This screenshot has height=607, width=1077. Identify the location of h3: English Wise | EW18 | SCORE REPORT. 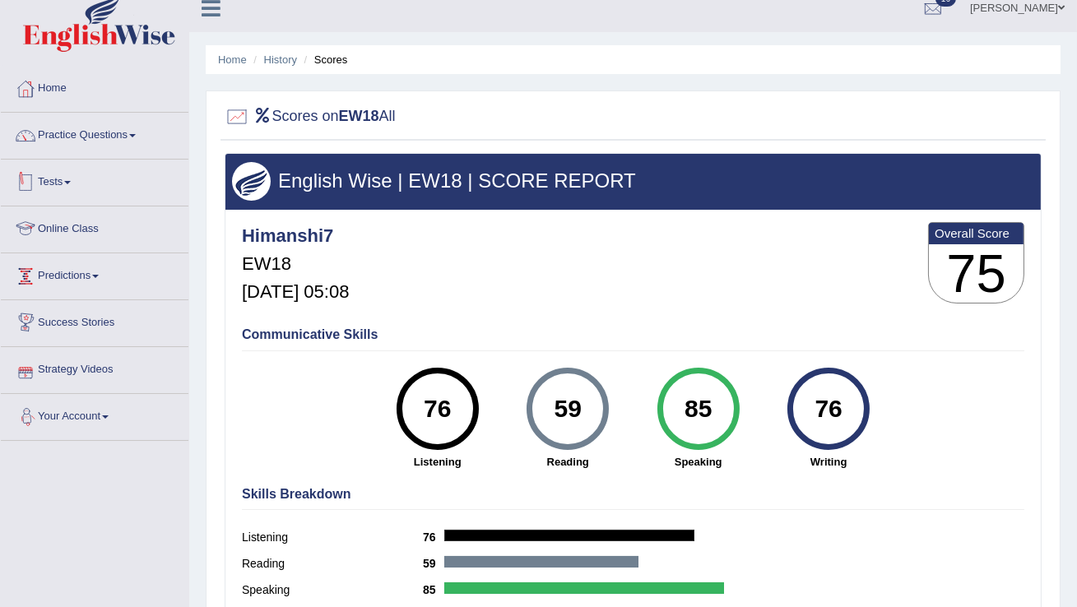
(633, 181).